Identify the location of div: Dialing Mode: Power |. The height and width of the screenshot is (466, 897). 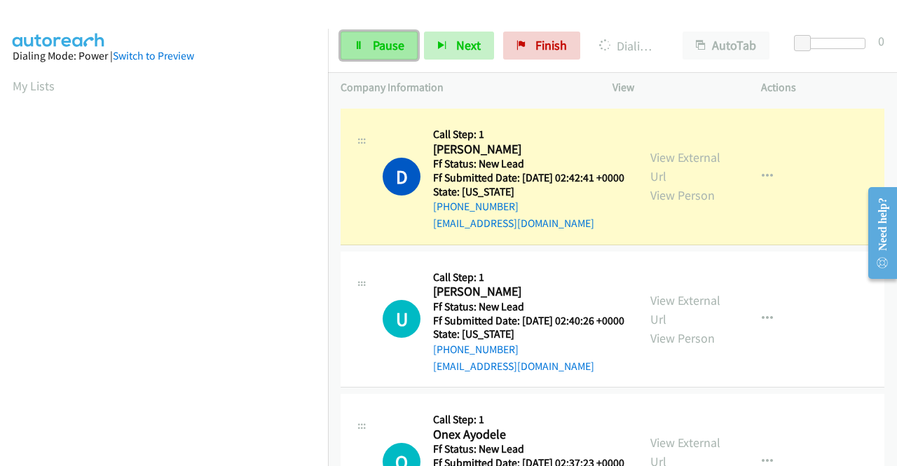
(164, 56).